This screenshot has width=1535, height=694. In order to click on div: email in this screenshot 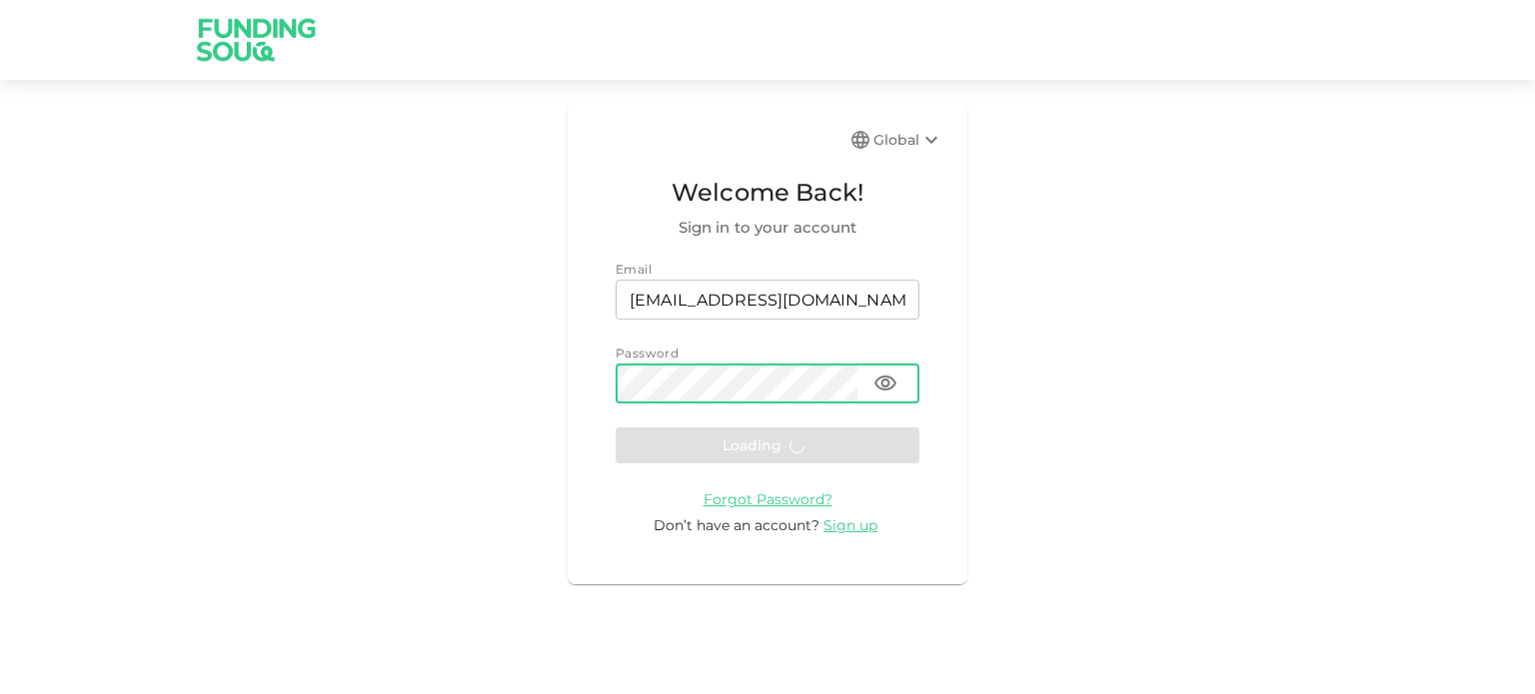, I will do `click(767, 300)`.